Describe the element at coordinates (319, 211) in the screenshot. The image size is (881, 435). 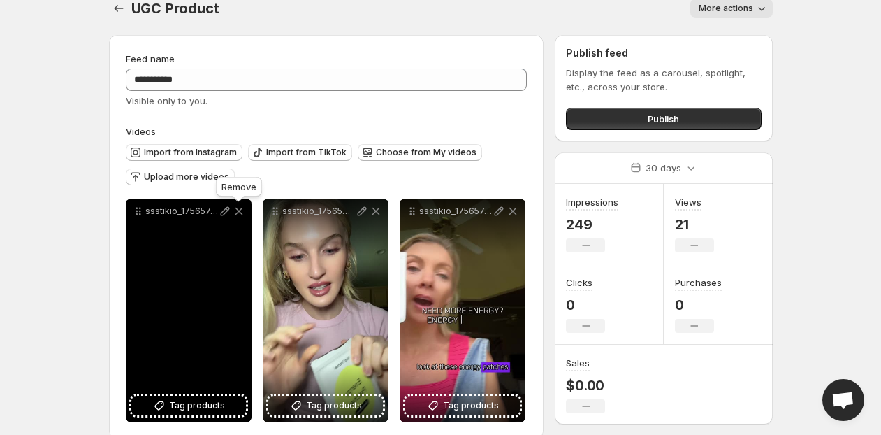
I see `p: ssstikio_1756575098258` at that location.